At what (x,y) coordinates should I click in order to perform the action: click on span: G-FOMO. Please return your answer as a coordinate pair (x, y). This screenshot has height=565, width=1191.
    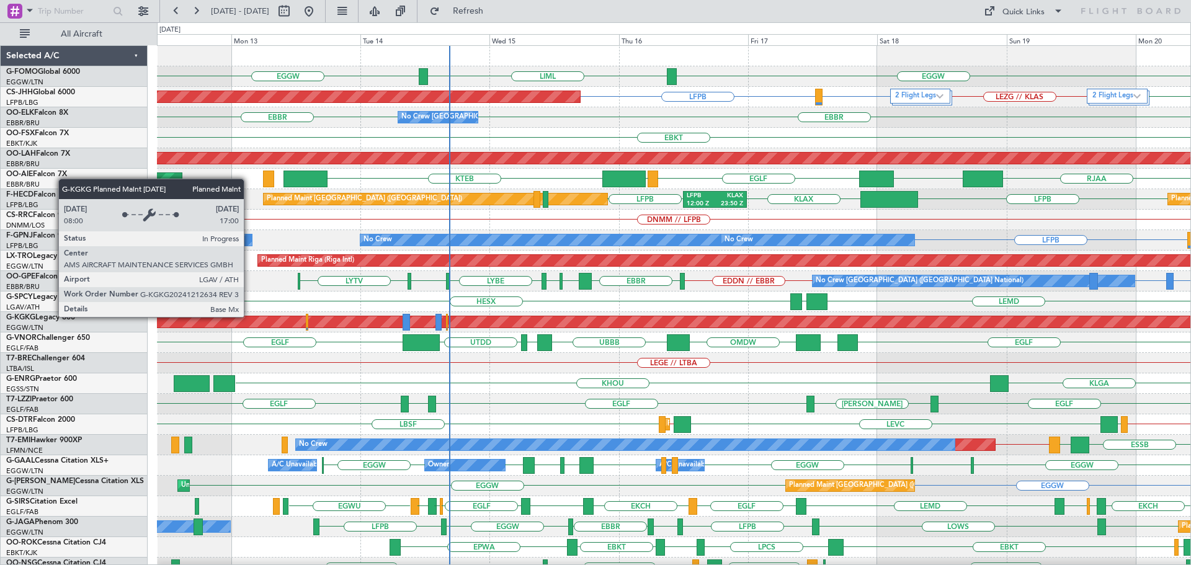
    Looking at the image, I should click on (22, 72).